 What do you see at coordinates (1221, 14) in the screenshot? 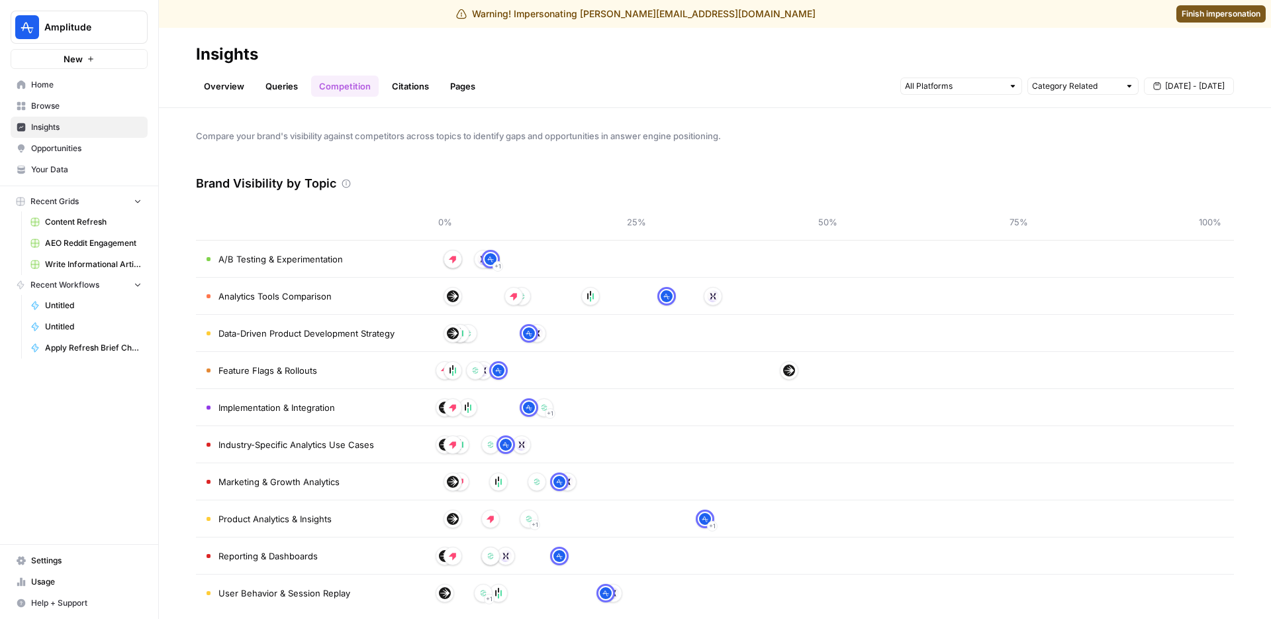
I see `a: Finish impersonation` at bounding box center [1221, 14].